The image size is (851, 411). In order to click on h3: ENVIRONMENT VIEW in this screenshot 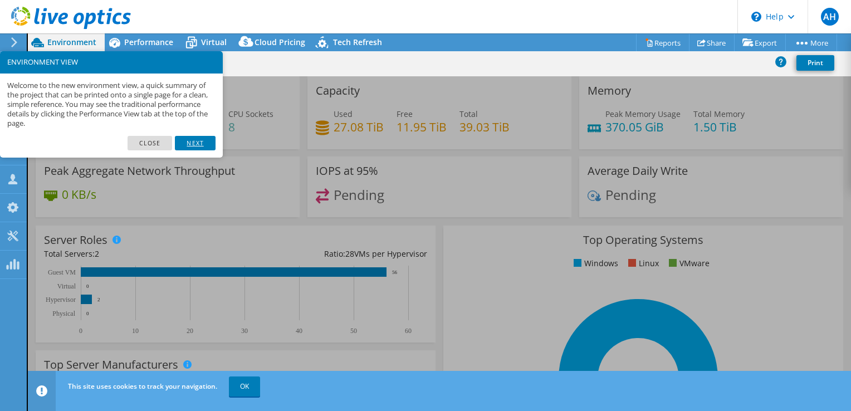, I will do `click(111, 62)`.